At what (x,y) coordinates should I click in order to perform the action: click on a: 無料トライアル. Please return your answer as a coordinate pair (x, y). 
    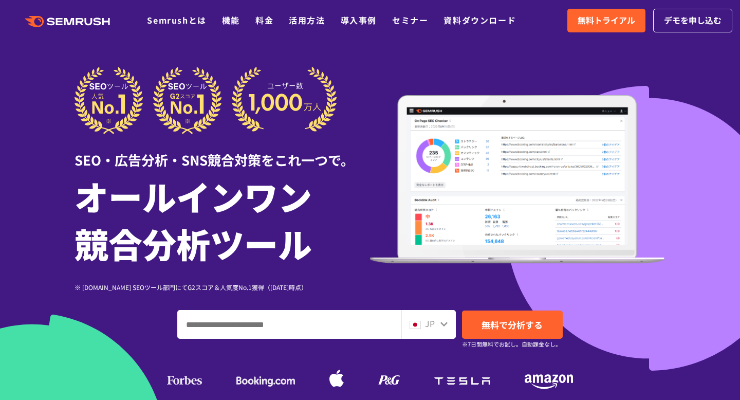
    Looking at the image, I should click on (607, 21).